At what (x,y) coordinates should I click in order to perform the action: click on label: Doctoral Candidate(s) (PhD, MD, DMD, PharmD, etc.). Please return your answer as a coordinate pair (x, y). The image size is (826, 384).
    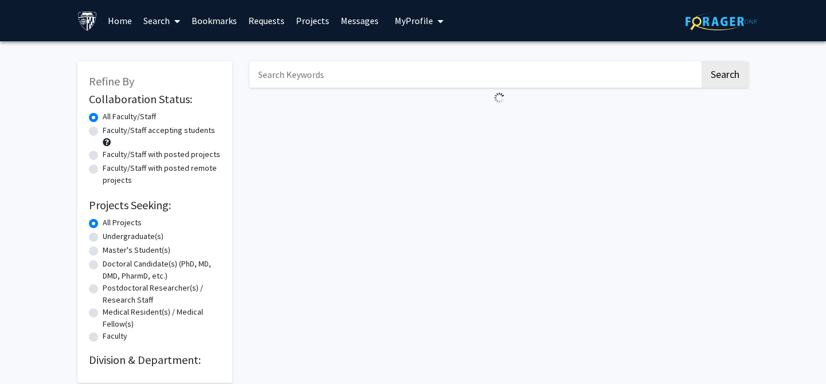
    Looking at the image, I should click on (162, 270).